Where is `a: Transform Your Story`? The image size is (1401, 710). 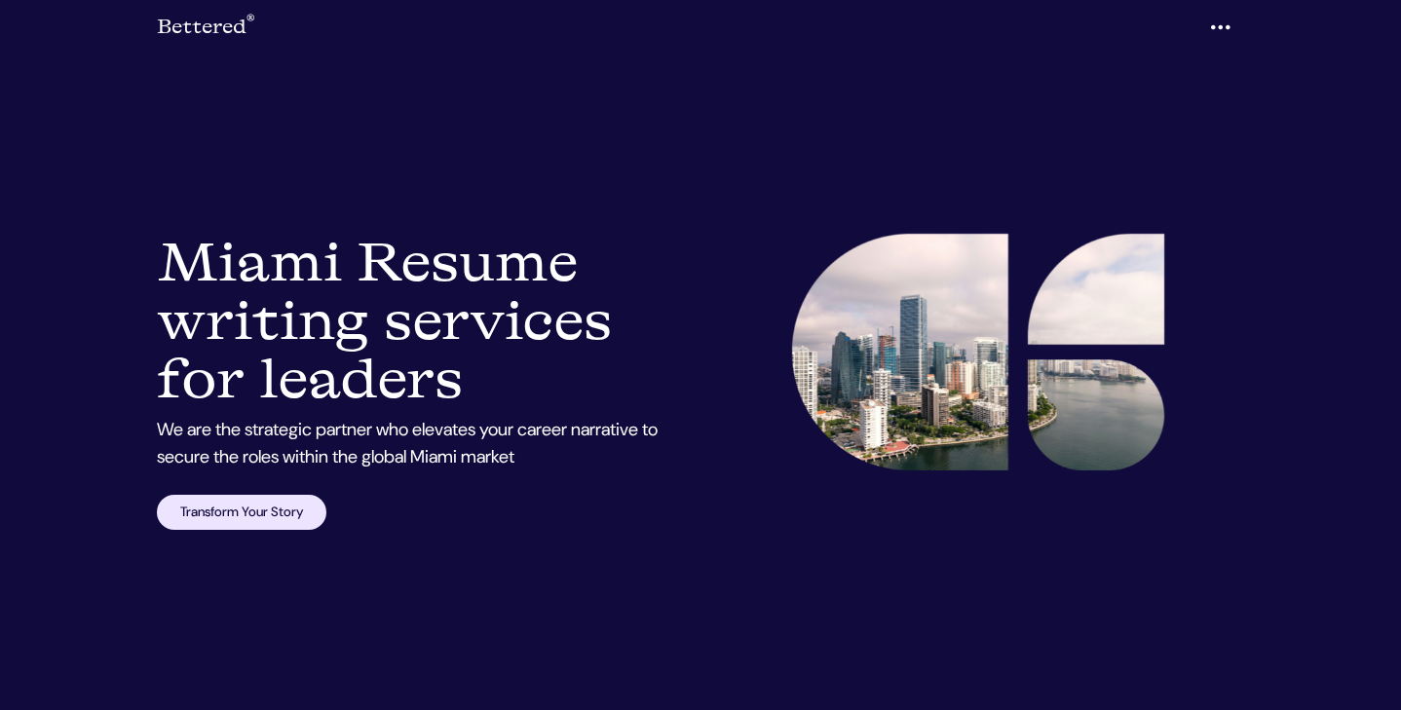
a: Transform Your Story is located at coordinates (242, 512).